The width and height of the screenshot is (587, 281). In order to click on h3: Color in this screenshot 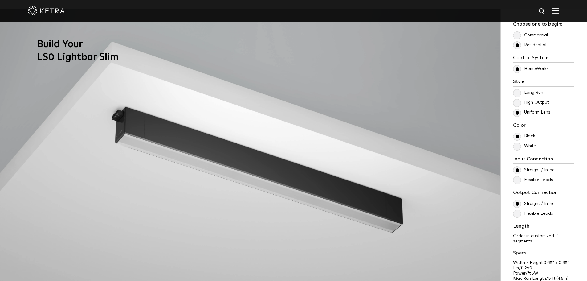, I will do `click(544, 126)`.